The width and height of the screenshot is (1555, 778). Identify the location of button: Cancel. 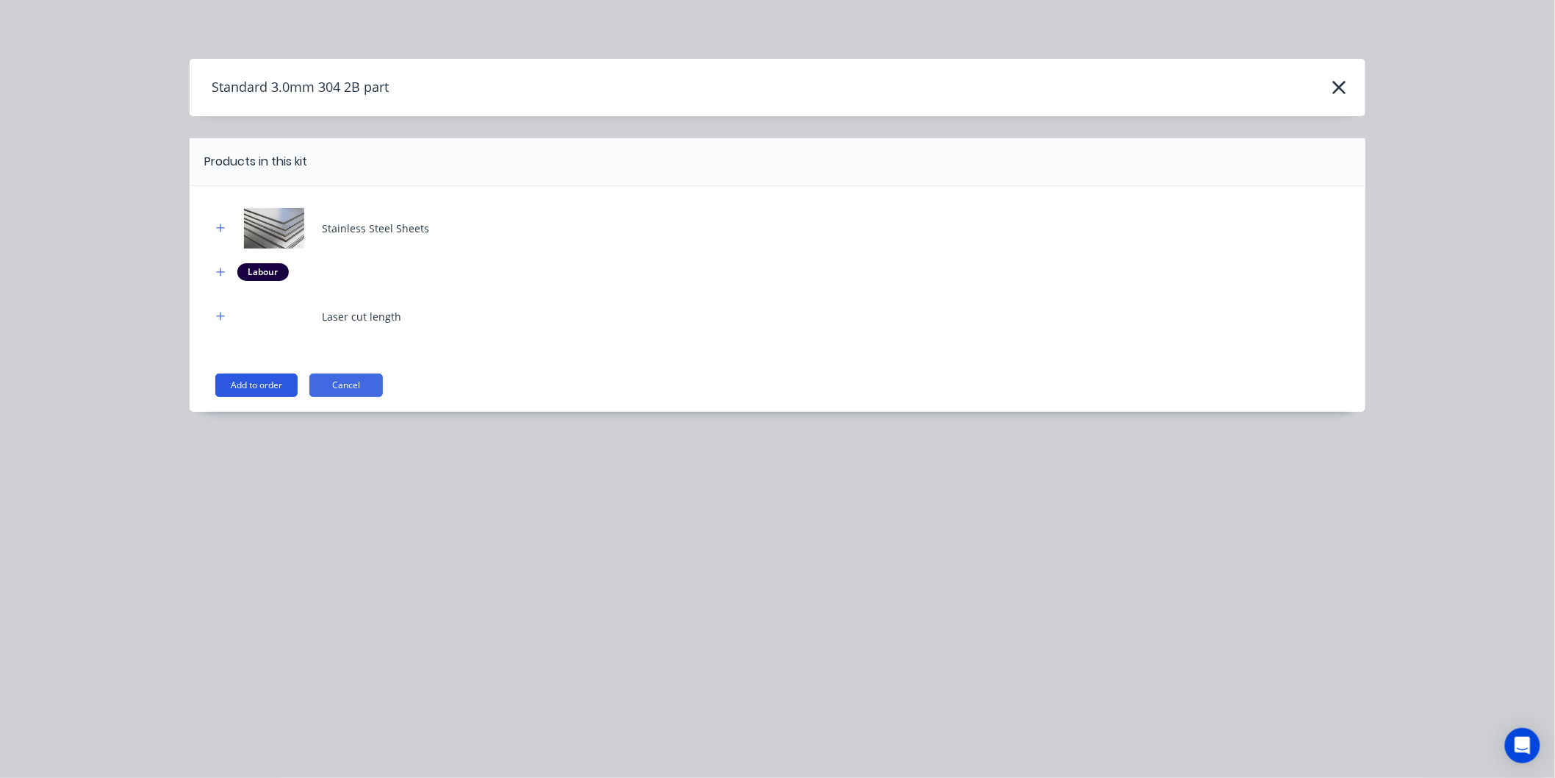
(346, 385).